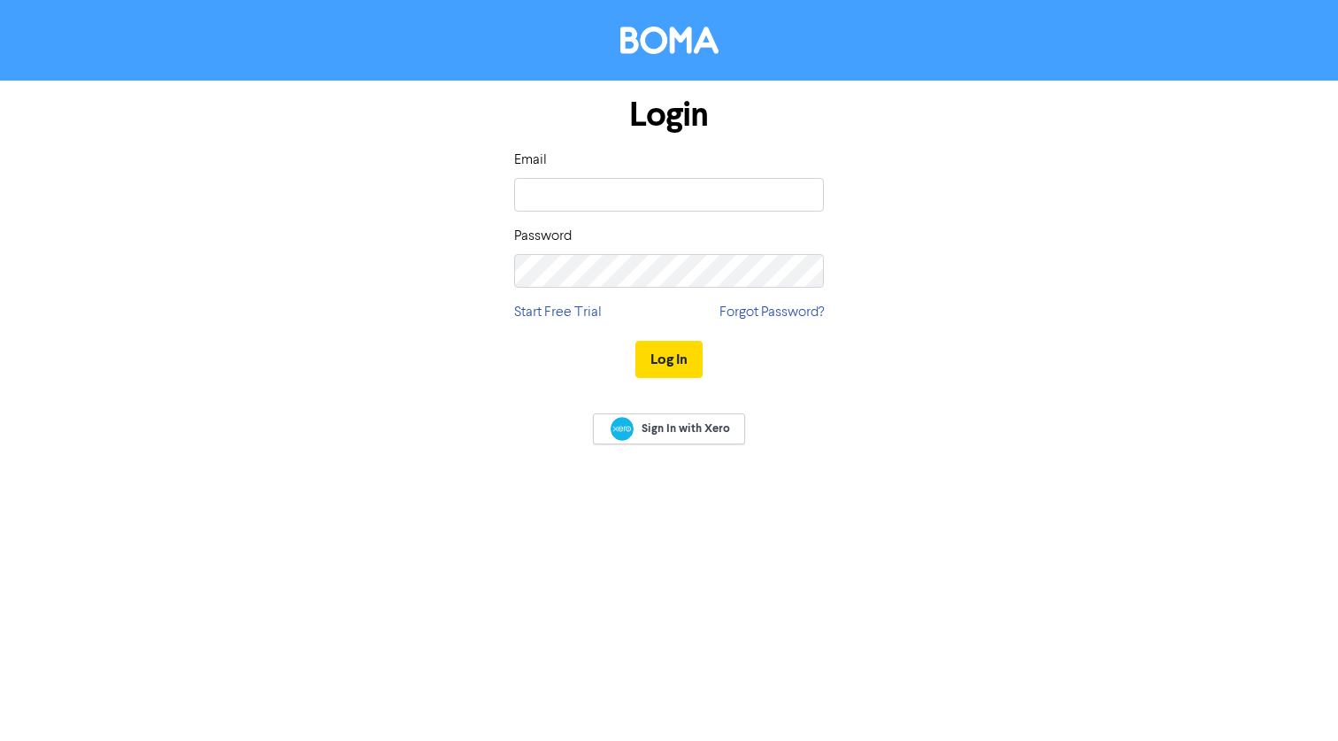 The height and width of the screenshot is (741, 1338). What do you see at coordinates (622, 428) in the screenshot?
I see `img: Xero logo` at bounding box center [622, 428].